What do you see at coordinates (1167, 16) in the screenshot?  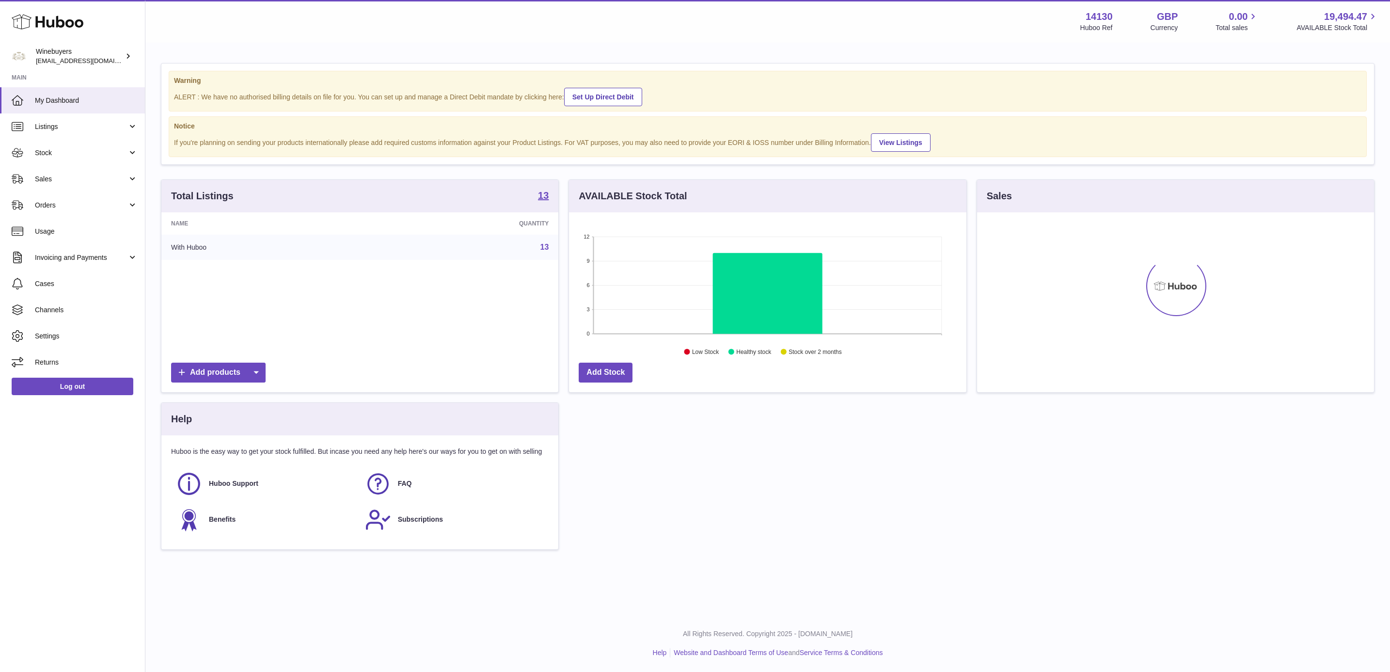 I see `strong: GBP` at bounding box center [1167, 16].